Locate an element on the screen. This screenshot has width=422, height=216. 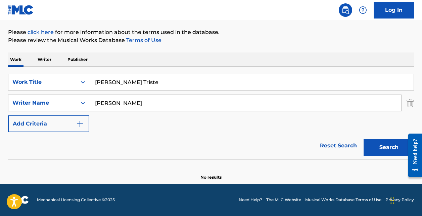
img: help is located at coordinates (363, 10).